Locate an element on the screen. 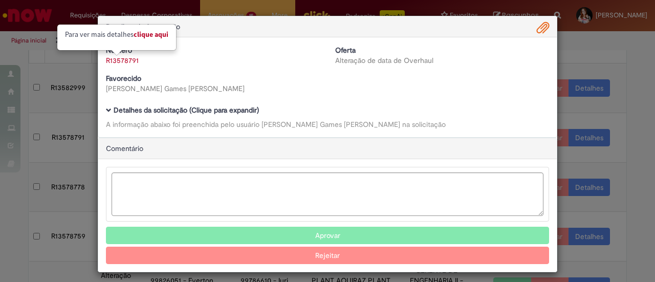 The width and height of the screenshot is (655, 282). a: Clique aqui is located at coordinates (151, 34).